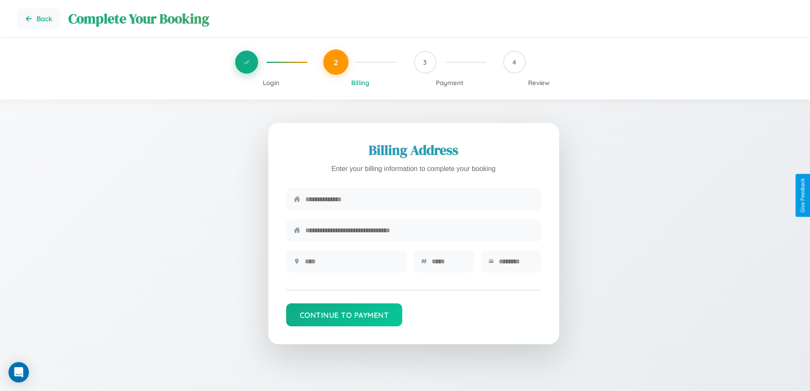 Image resolution: width=810 pixels, height=391 pixels. Describe the element at coordinates (414, 150) in the screenshot. I see `h2: Billing Address` at that location.